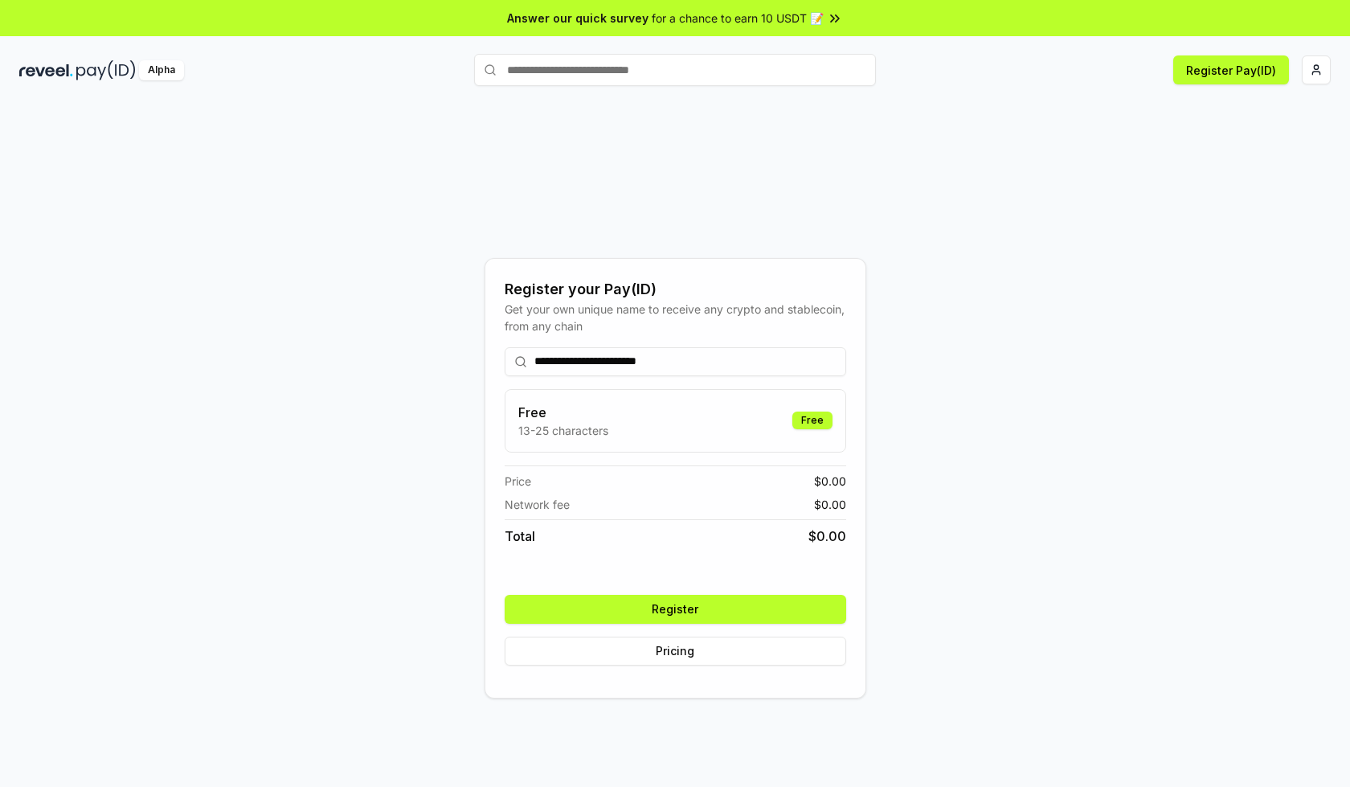  What do you see at coordinates (563, 412) in the screenshot?
I see `h3: Free` at bounding box center [563, 412].